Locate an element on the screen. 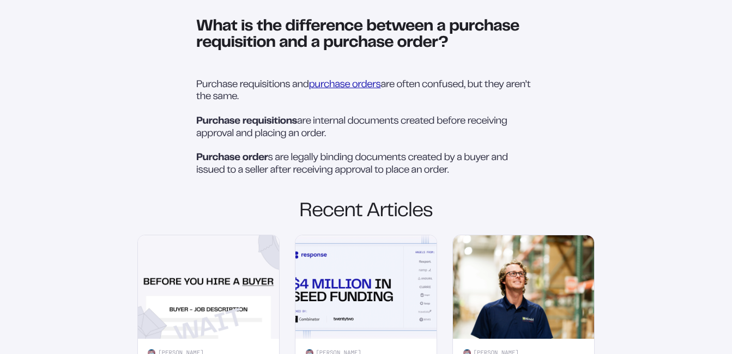 The image size is (732, 354). p: s are legally binding documents created by a buyer and issued to a seller after receiving approva... is located at coordinates (366, 164).